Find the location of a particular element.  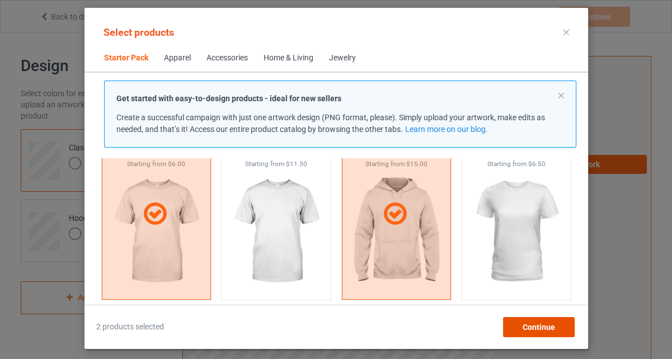

span: $6.50 is located at coordinates (536, 164).